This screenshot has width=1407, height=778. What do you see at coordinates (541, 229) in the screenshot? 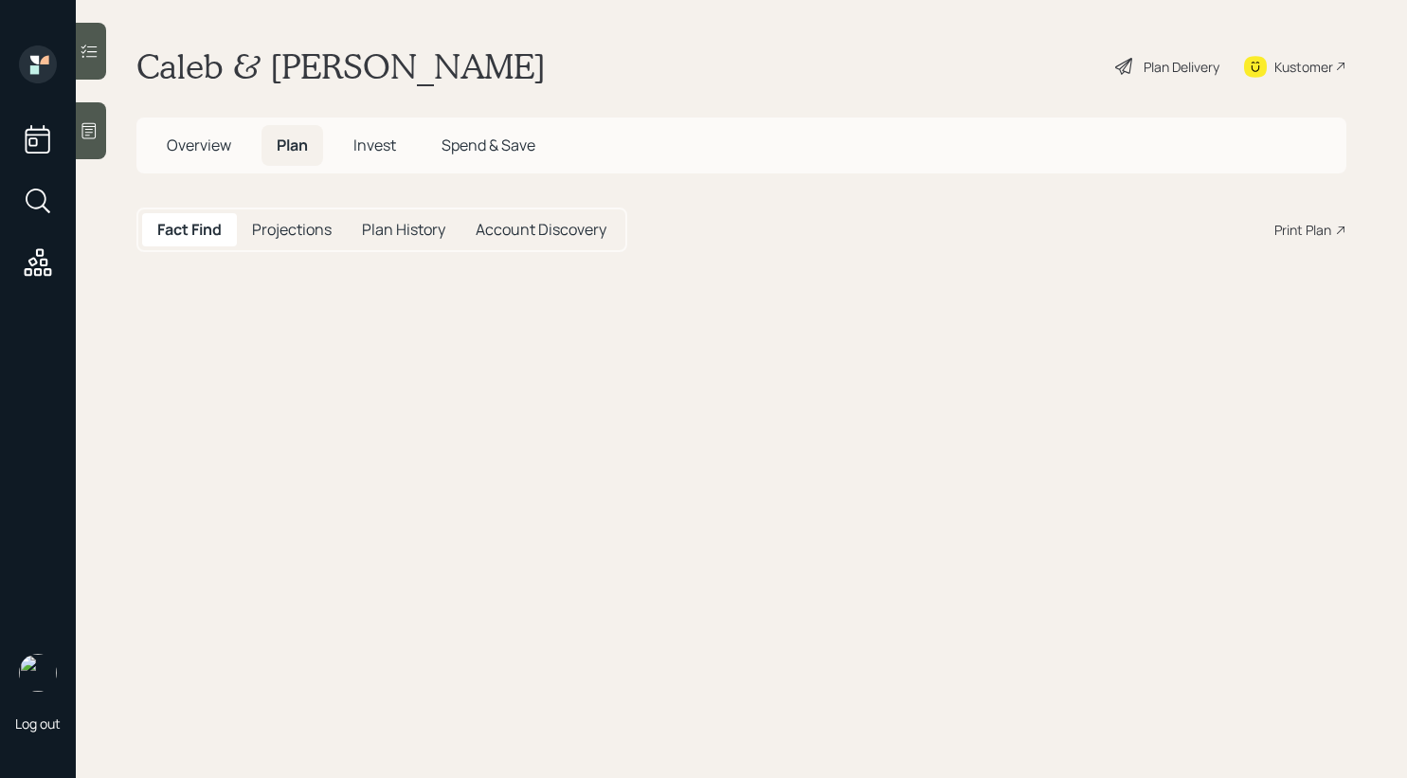
I see `h5: Account Discovery` at bounding box center [541, 229].